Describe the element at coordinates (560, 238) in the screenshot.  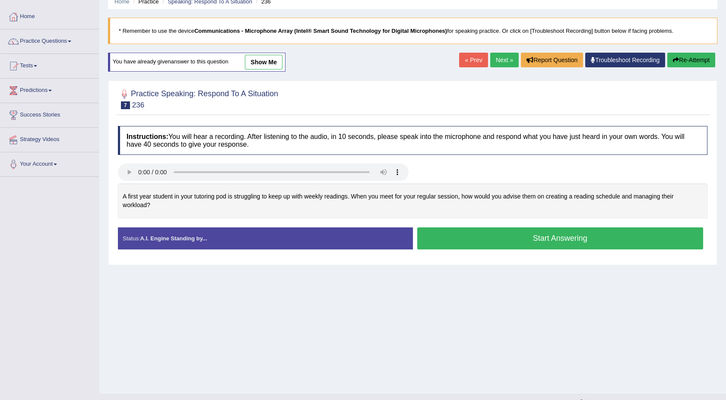
I see `button: Start Answering` at that location.